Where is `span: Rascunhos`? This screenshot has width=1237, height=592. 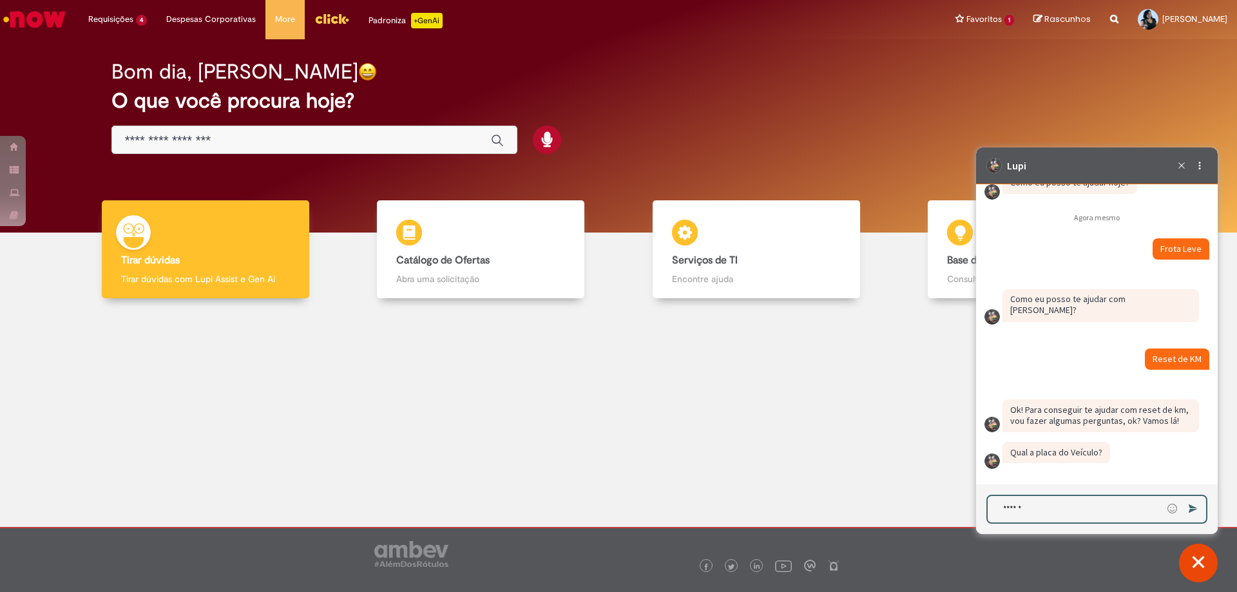
span: Rascunhos is located at coordinates (1067, 19).